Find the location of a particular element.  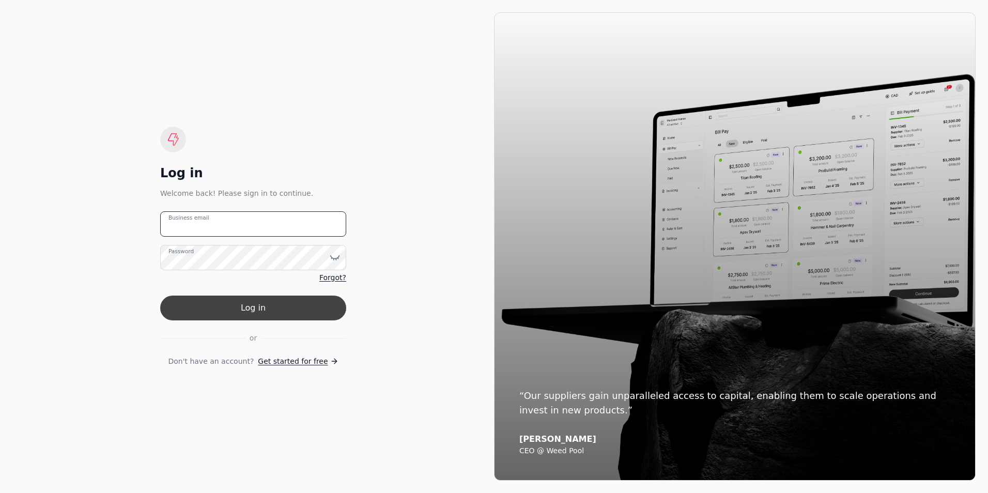

div: “Our suppliers gain unparalleled access to capital, enabling them to scale operations and invest ... is located at coordinates (735, 403).